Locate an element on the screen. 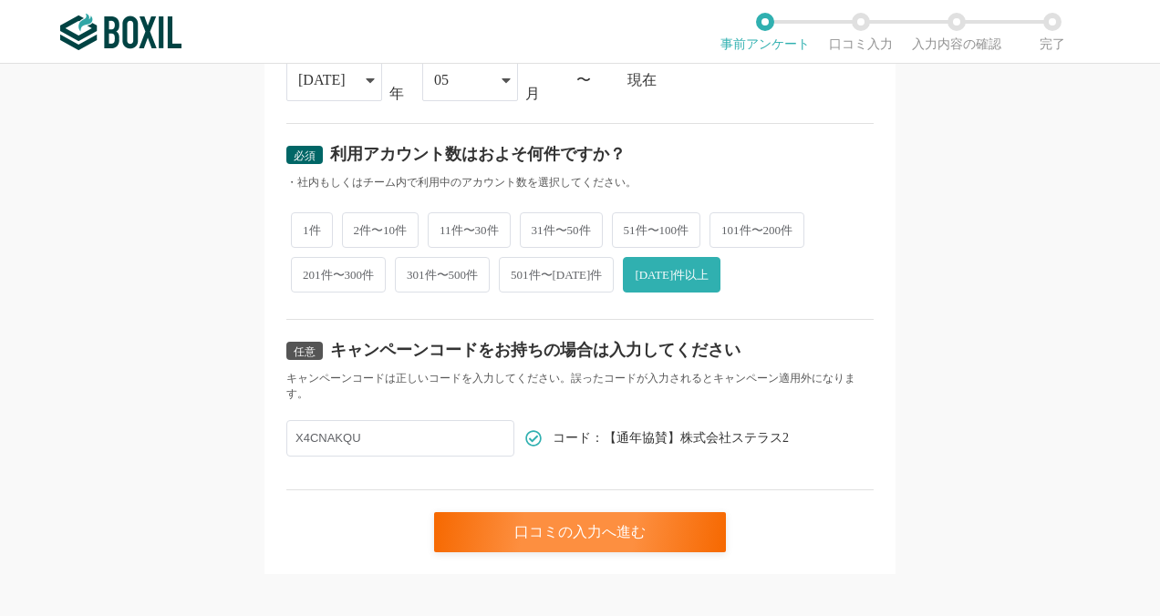 This screenshot has height=616, width=1160. li: 事前アンケート is located at coordinates (764, 32).